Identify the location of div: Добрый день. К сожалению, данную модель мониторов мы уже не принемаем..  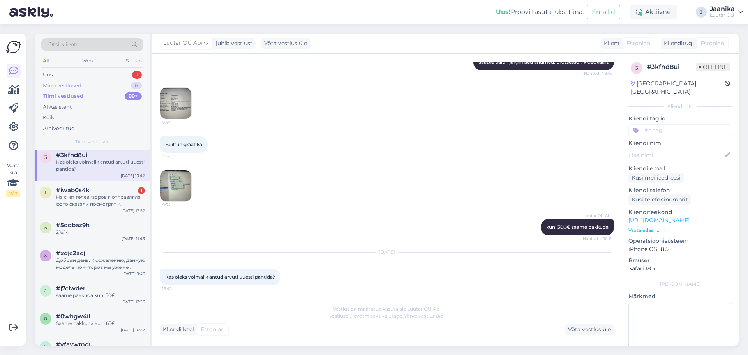
(101, 264).